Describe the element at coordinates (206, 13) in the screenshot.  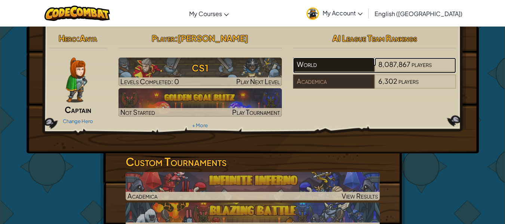
I see `span: My Courses` at that location.